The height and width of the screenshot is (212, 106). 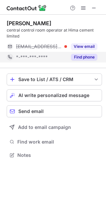 What do you see at coordinates (54, 155) in the screenshot?
I see `button: Notes` at bounding box center [54, 155].